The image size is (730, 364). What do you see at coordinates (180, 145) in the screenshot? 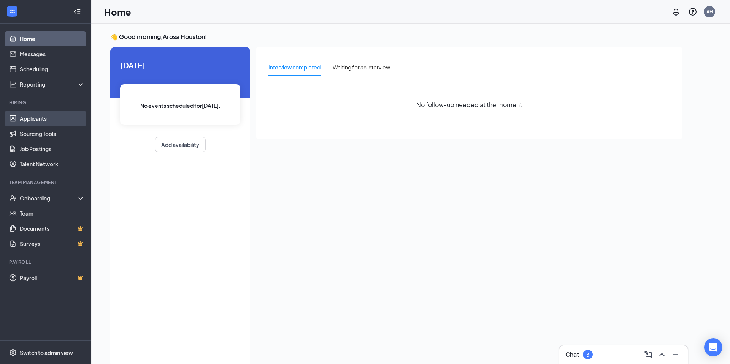
I see `button: Add availability` at bounding box center [180, 145].